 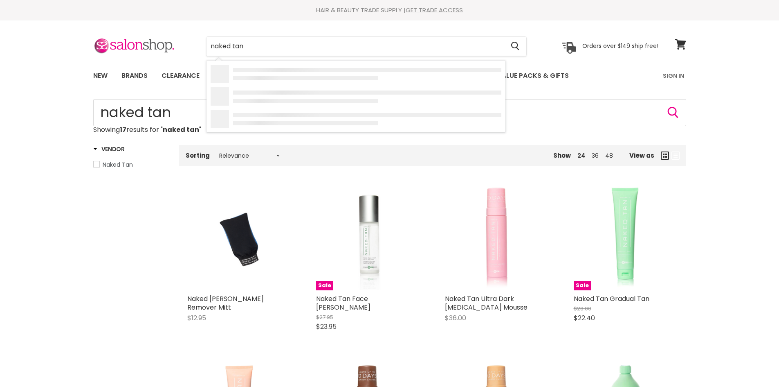 What do you see at coordinates (100, 76) in the screenshot?
I see `a: New` at bounding box center [100, 76].